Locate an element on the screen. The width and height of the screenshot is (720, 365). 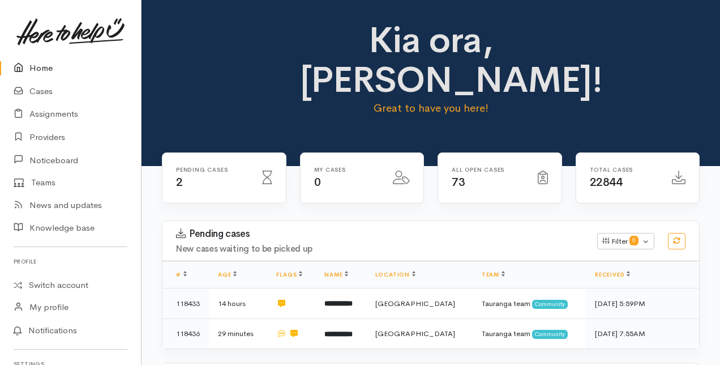
td: 118433 is located at coordinates (186, 303).